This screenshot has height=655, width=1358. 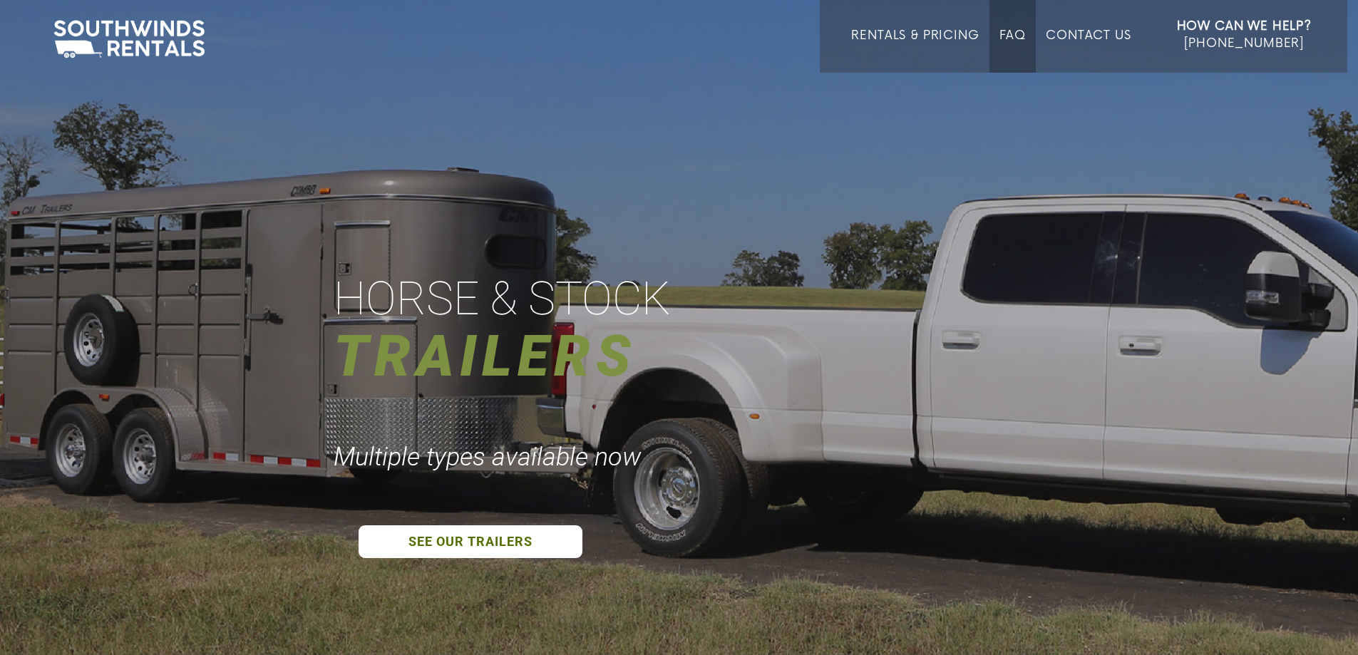 I want to click on div: TRAILERS, so click(x=488, y=356).